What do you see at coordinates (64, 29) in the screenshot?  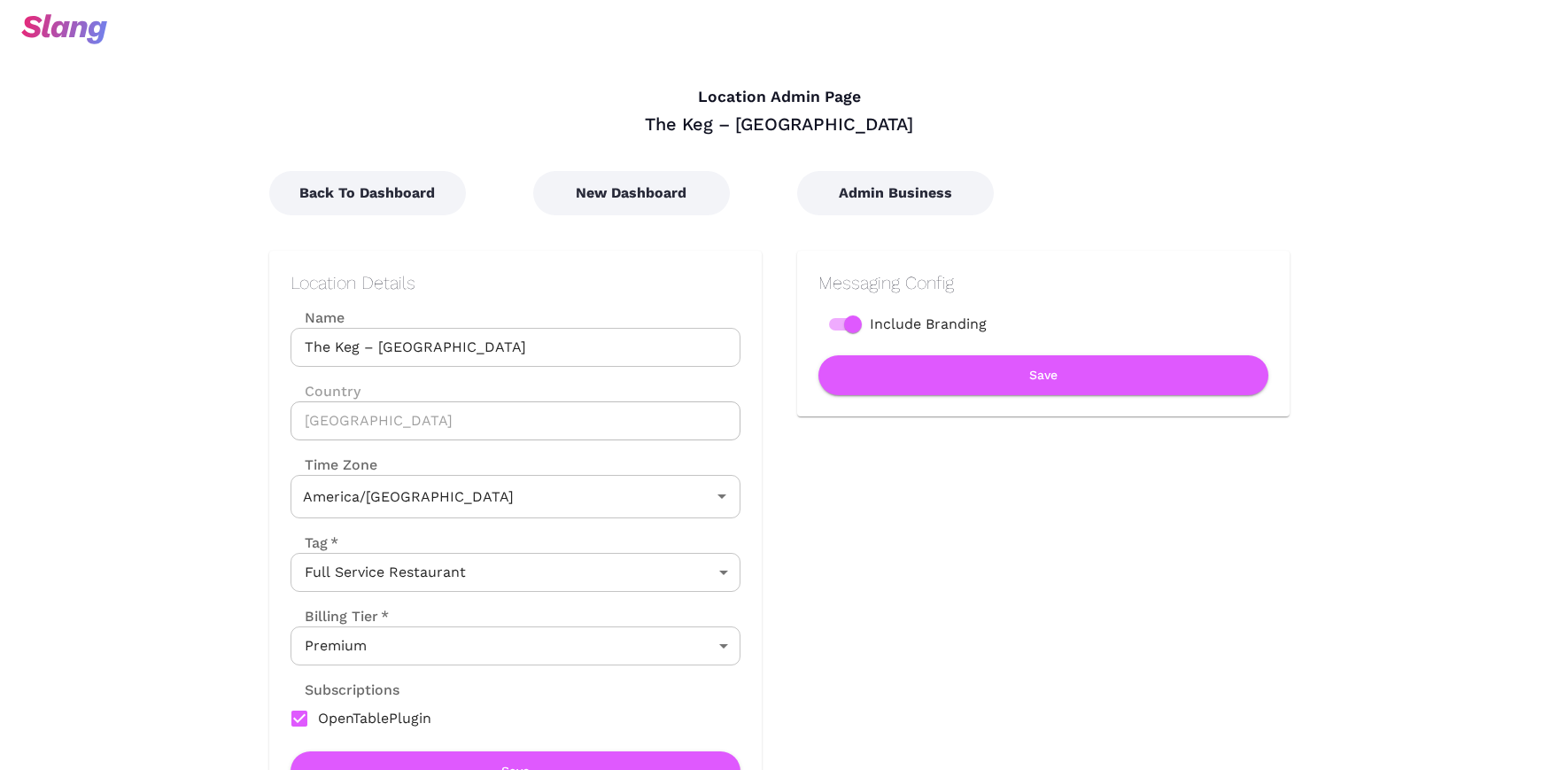 I see `img: svg+xml;base64,PHN2ZyB3aWR0aD0iOTciIGhlaWdodD0iMzQiIHZpZXdCb3g9IjAgMCA5NyAzNCIgZmlsbD0ibm9uZSIgeG...` at bounding box center [64, 29].